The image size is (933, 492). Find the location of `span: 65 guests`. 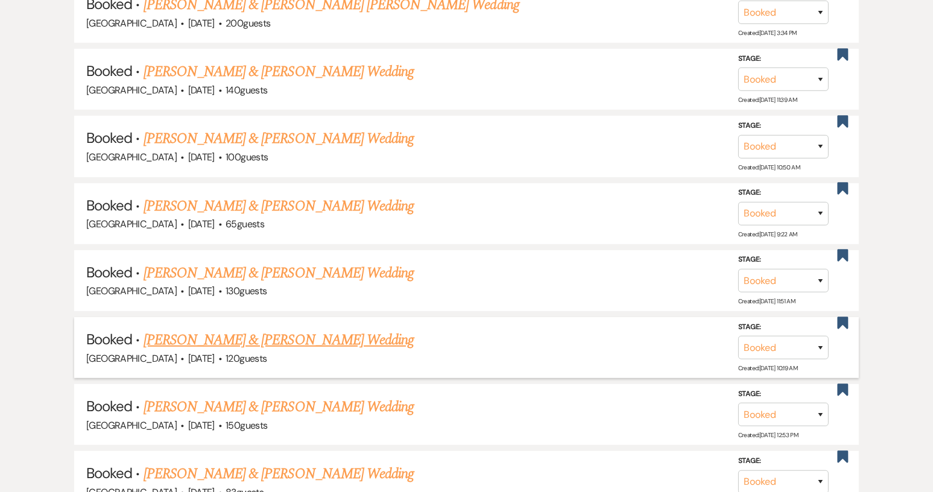

span: 65 guests is located at coordinates (245, 224).